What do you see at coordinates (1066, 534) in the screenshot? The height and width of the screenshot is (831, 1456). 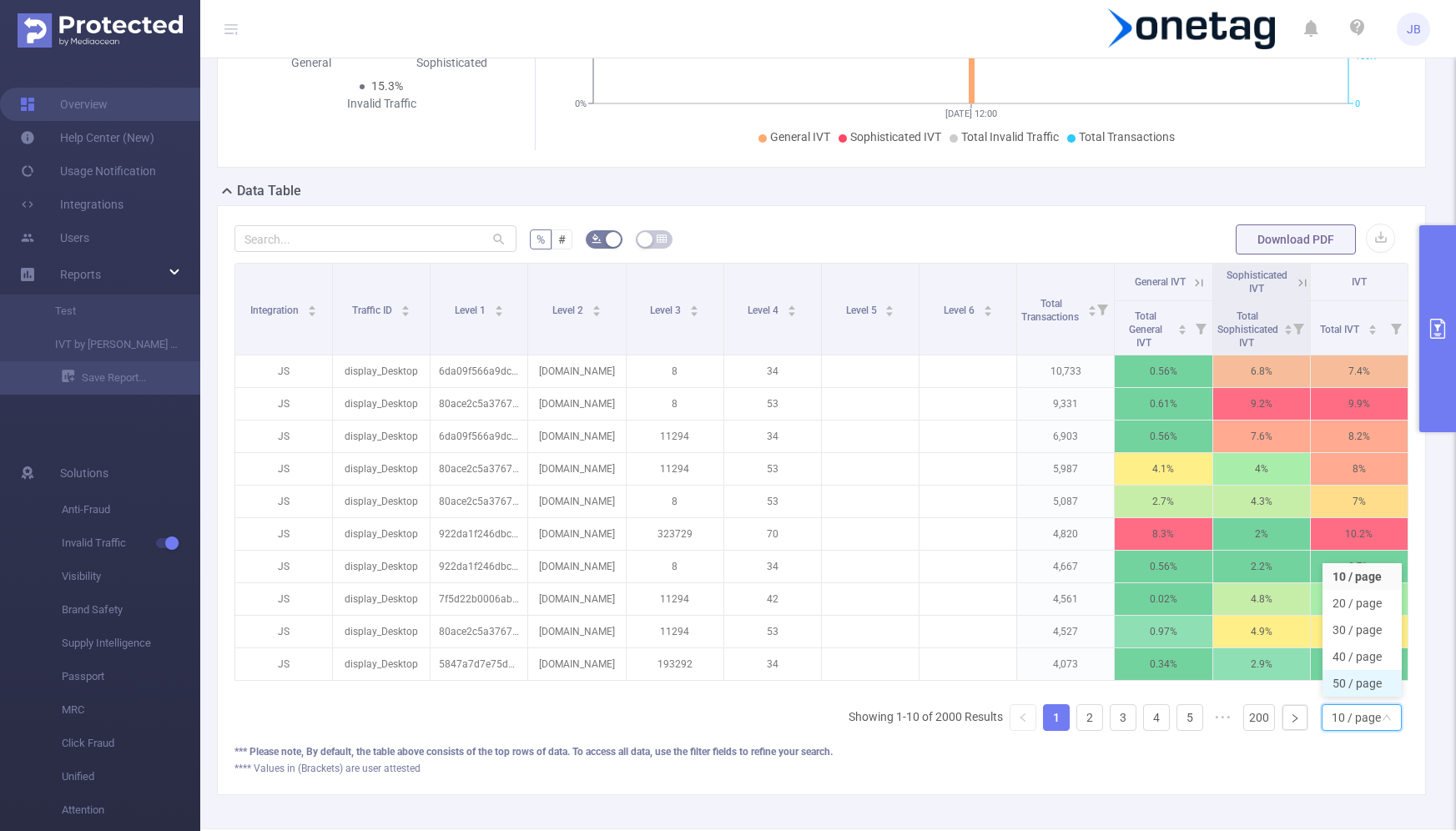 I see `p: 4,820` at bounding box center [1066, 534].